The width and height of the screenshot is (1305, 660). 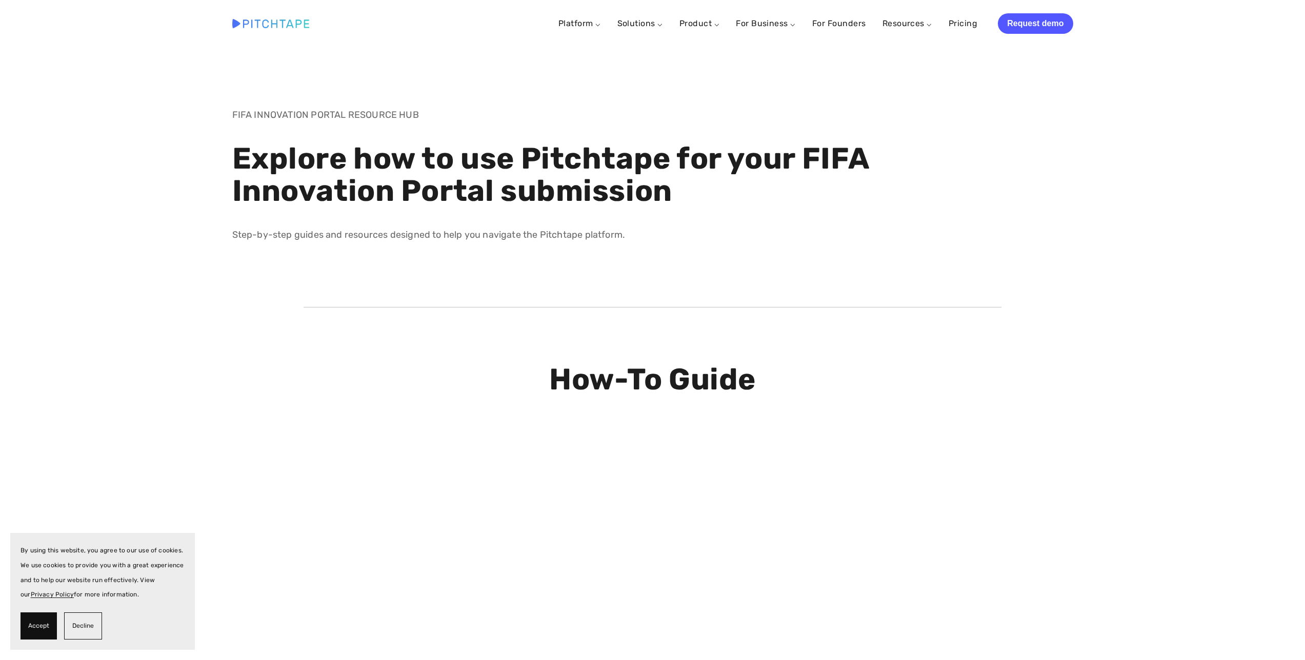 What do you see at coordinates (38, 626) in the screenshot?
I see `span: Accept` at bounding box center [38, 626].